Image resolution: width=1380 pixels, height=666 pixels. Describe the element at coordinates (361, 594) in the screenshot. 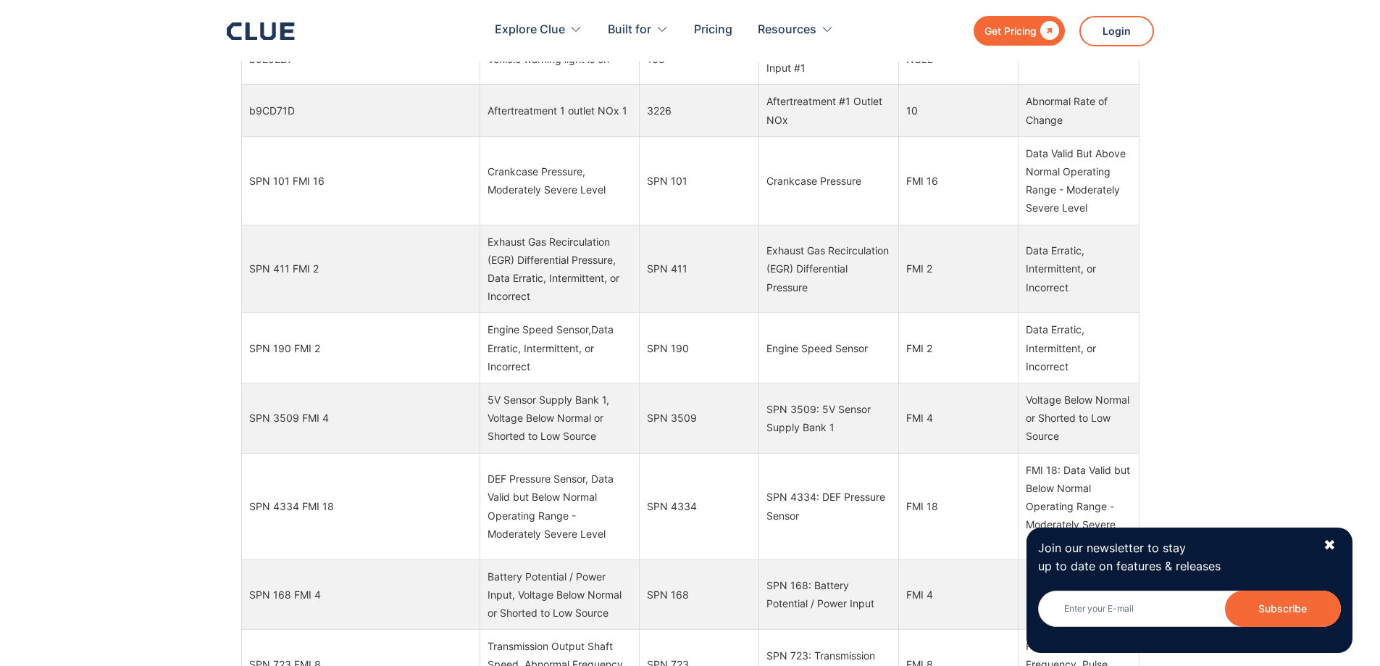

I see `td: SPN 168 FMI 4` at that location.